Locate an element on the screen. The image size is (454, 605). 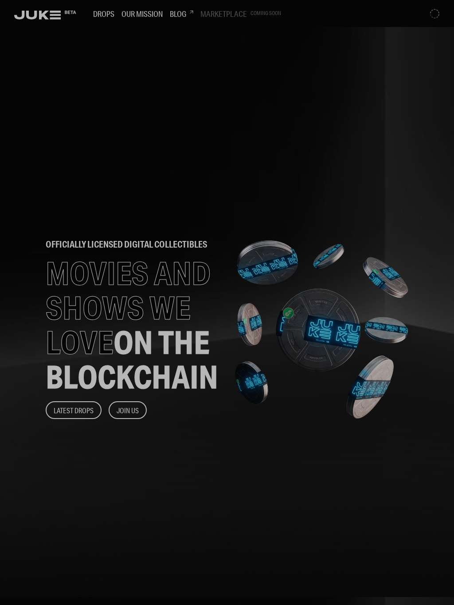
h3: Blog is located at coordinates (181, 14).